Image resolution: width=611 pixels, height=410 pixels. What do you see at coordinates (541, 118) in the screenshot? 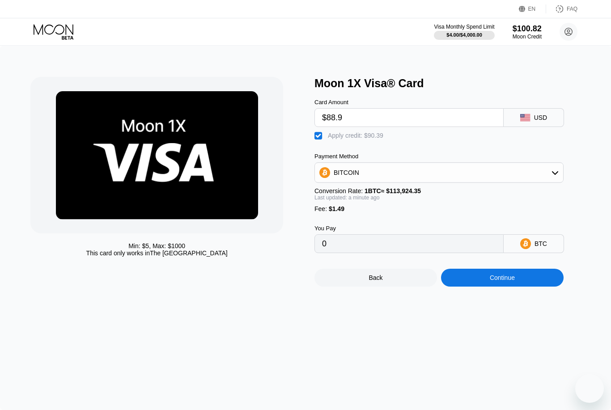
I see `div: USD` at bounding box center [541, 118].